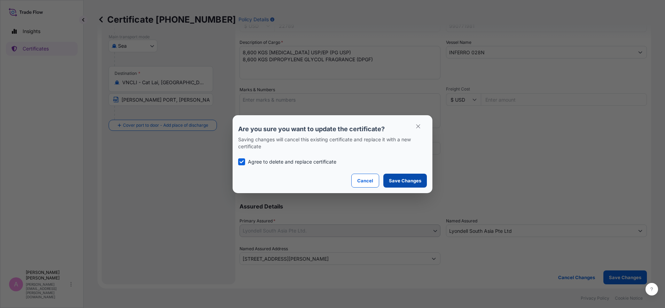 The image size is (665, 308). I want to click on p: Saving changes will cancel this existing certificate and replace it with a new certificate, so click(332, 143).